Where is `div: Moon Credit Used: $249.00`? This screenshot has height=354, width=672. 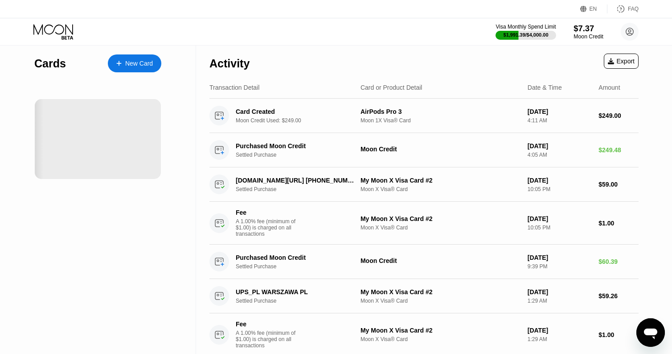 div: Moon Credit Used: $249.00 is located at coordinates (300, 120).